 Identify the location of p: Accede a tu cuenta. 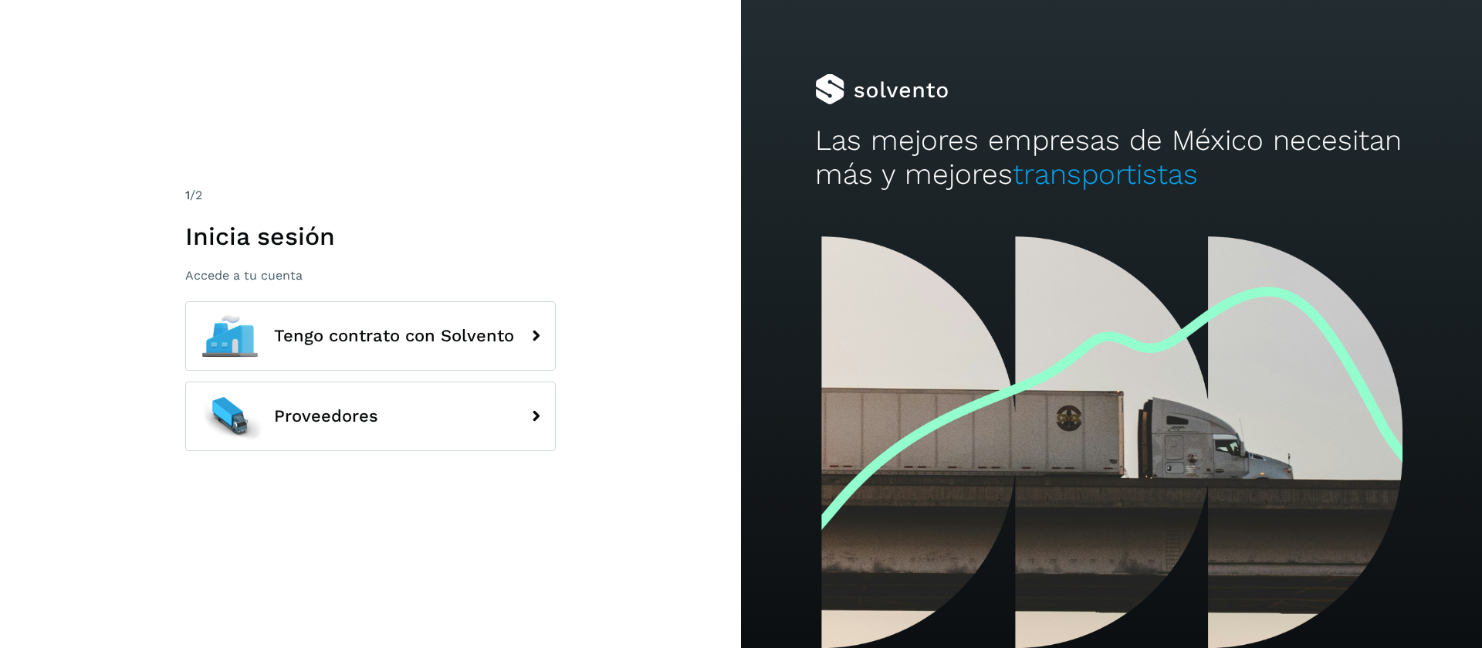
(370, 275).